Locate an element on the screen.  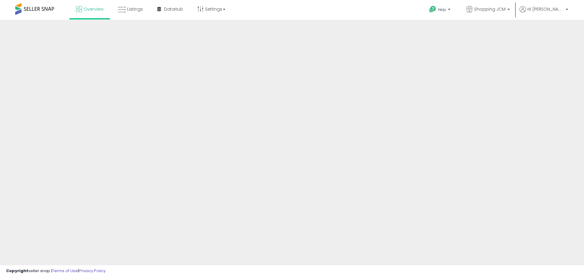
span: DataHub is located at coordinates (173, 9).